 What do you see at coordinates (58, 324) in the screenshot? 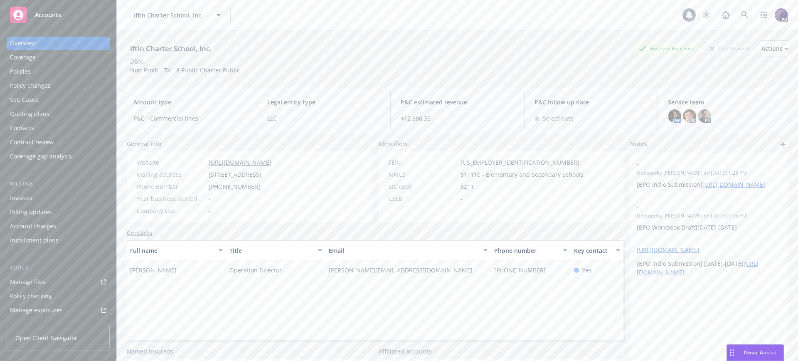
I see `a: Manage certificates` at bounding box center [58, 324].